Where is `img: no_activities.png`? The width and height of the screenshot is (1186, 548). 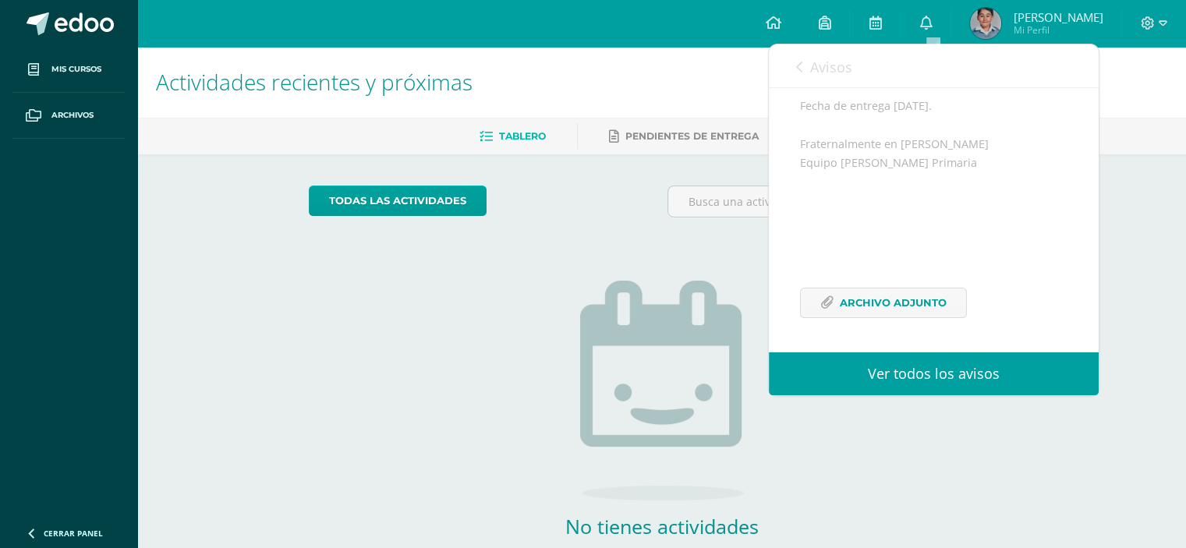 img: no_activities.png is located at coordinates (662, 391).